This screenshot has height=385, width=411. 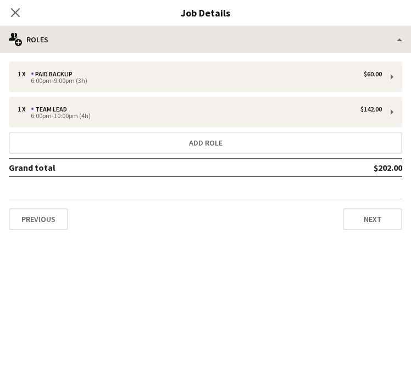 I want to click on div: $142.00, so click(x=371, y=109).